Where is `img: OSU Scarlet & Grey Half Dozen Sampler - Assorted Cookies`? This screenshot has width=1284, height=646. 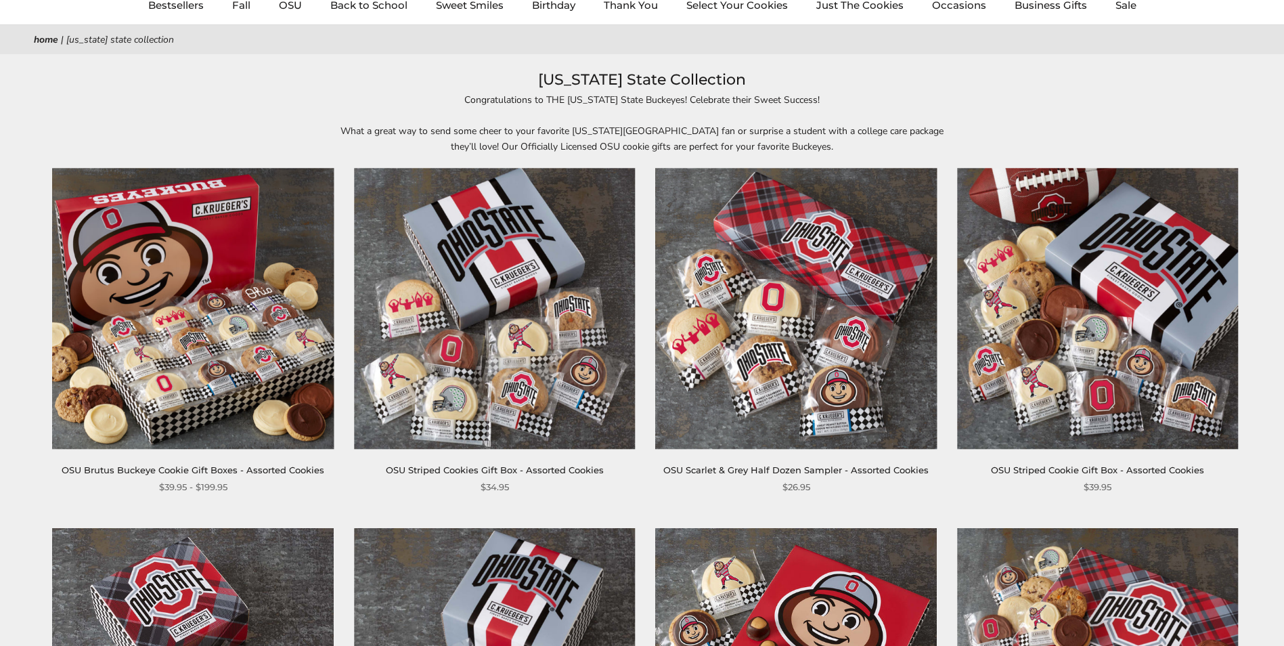
img: OSU Scarlet & Grey Half Dozen Sampler - Assorted Cookies is located at coordinates (796, 309).